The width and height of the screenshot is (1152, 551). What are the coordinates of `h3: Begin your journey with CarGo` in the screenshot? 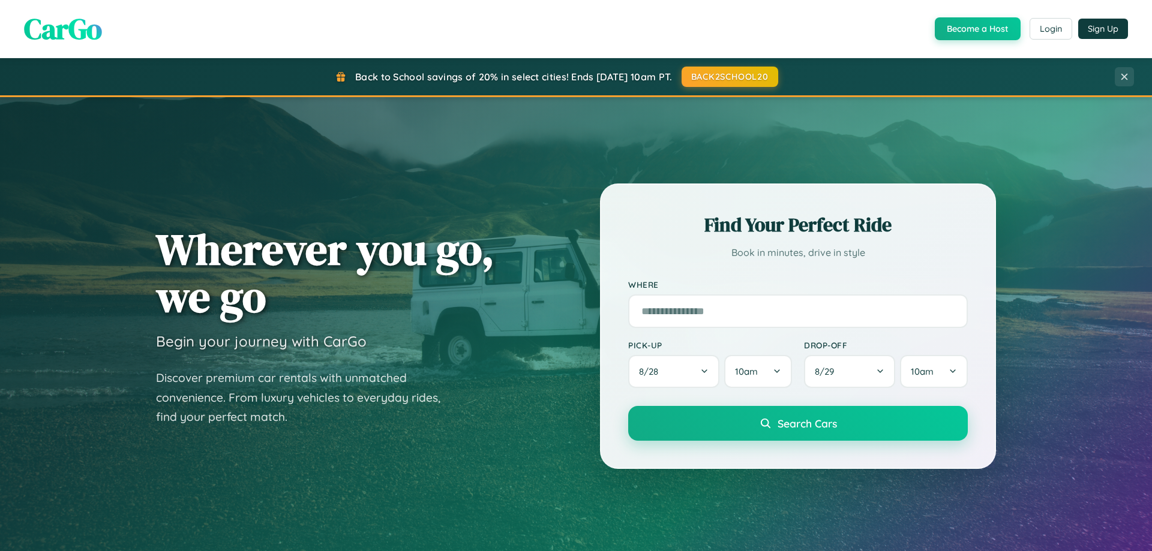 It's located at (261, 341).